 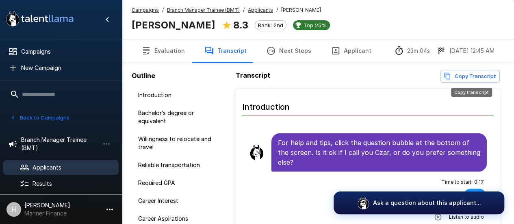 I want to click on button: Copy transcript, so click(x=470, y=76).